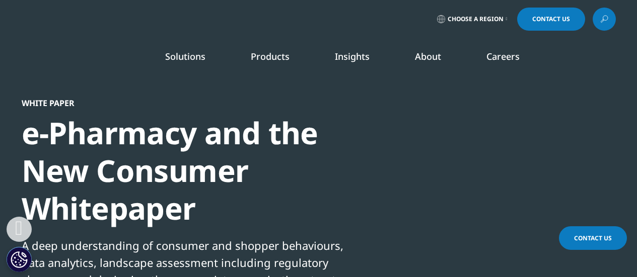  What do you see at coordinates (194, 171) in the screenshot?
I see `div: e-Pharmacy and the New Consumer Whitepaper` at bounding box center [194, 171].